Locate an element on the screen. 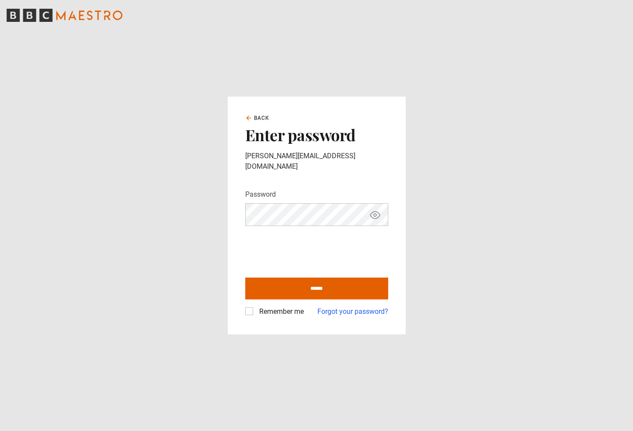 The image size is (633, 431). a: Forgot your password? is located at coordinates (353, 312).